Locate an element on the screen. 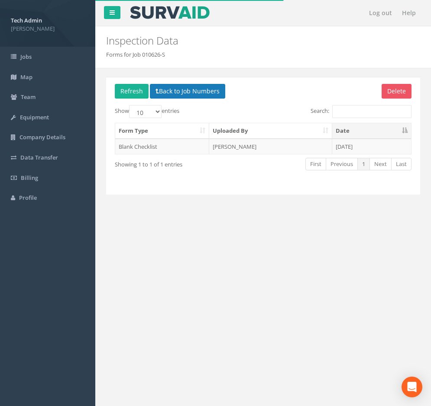 The image size is (431, 406). div: Showing 1 to 1 of 1 entries is located at coordinates (173, 163).